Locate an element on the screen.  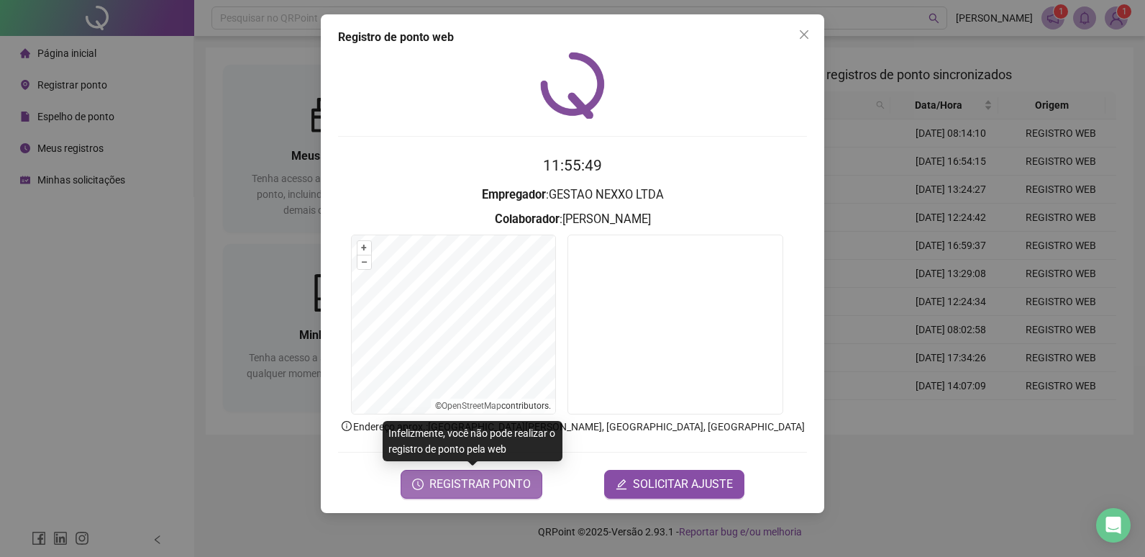
li: © contributors. is located at coordinates (493, 406).